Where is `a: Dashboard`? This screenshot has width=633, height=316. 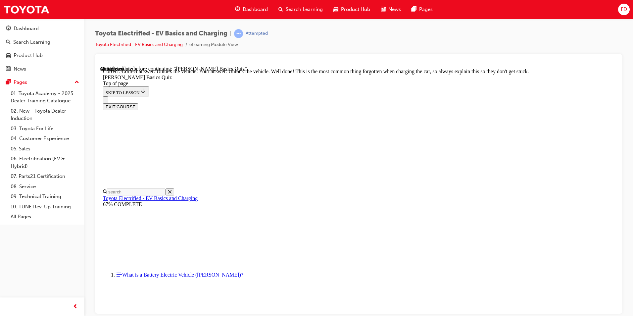
a: Dashboard is located at coordinates (42, 28).